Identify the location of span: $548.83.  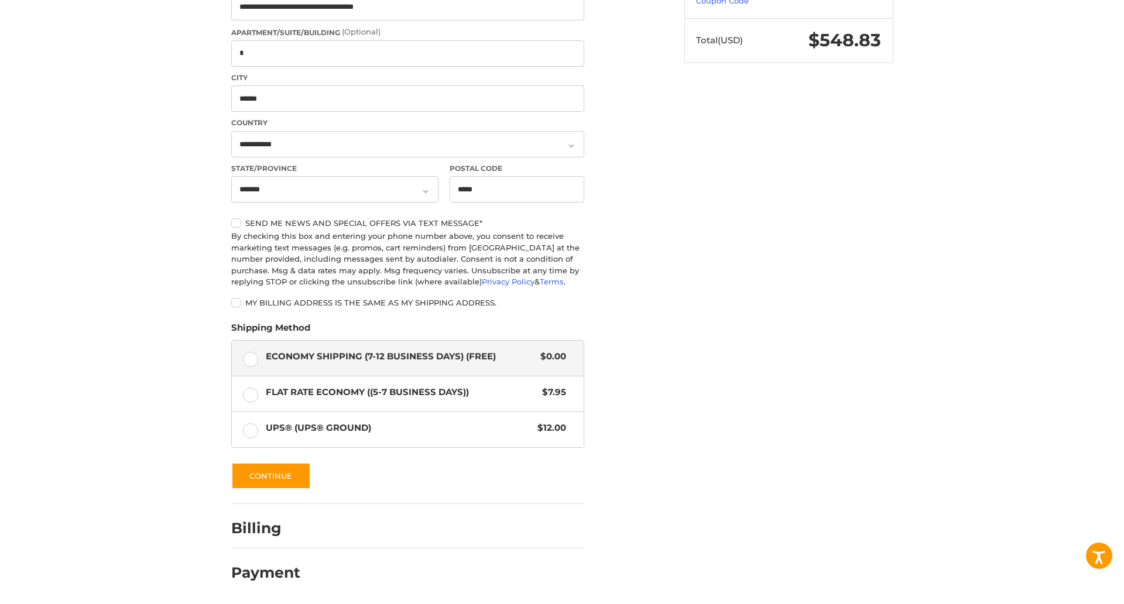
(845, 40).